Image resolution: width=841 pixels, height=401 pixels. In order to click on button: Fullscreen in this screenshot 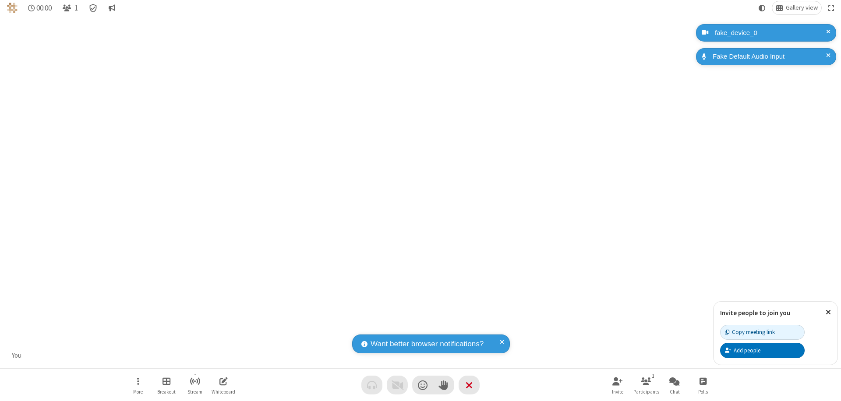, I will do `click(831, 8)`.